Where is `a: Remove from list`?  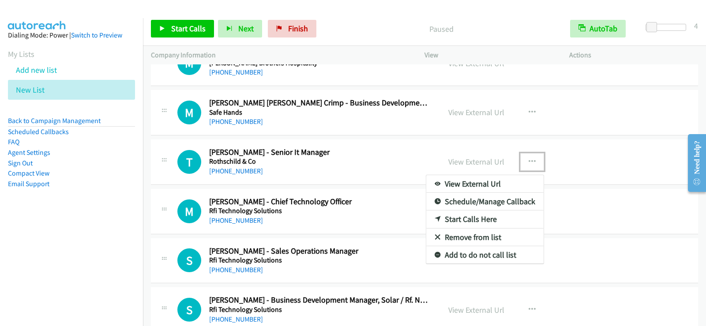
a: Remove from list is located at coordinates (485, 238).